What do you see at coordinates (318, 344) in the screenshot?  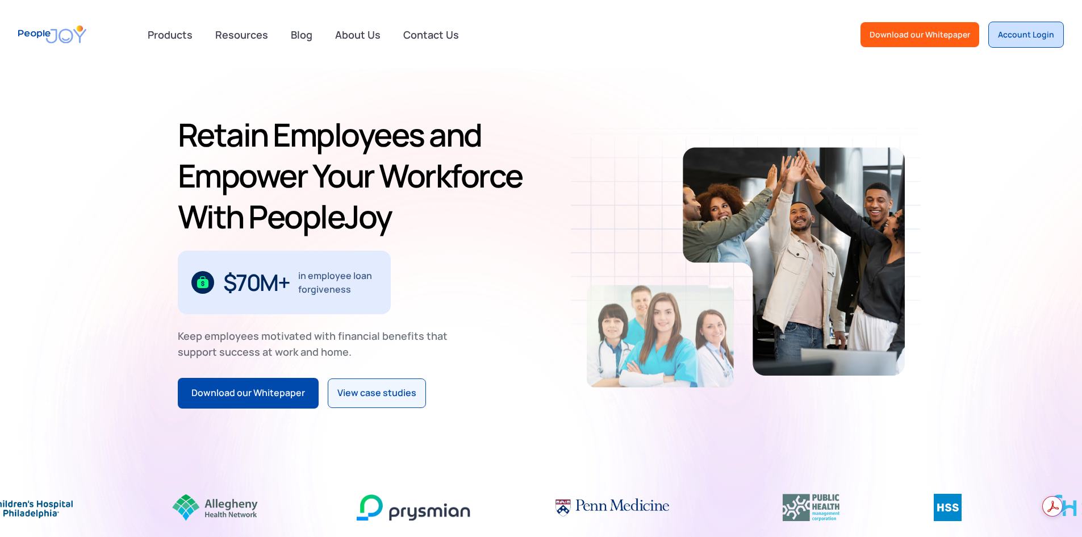 I see `div: Keep employees motivated with financial benefits that support success at work and home.` at bounding box center [318, 344].